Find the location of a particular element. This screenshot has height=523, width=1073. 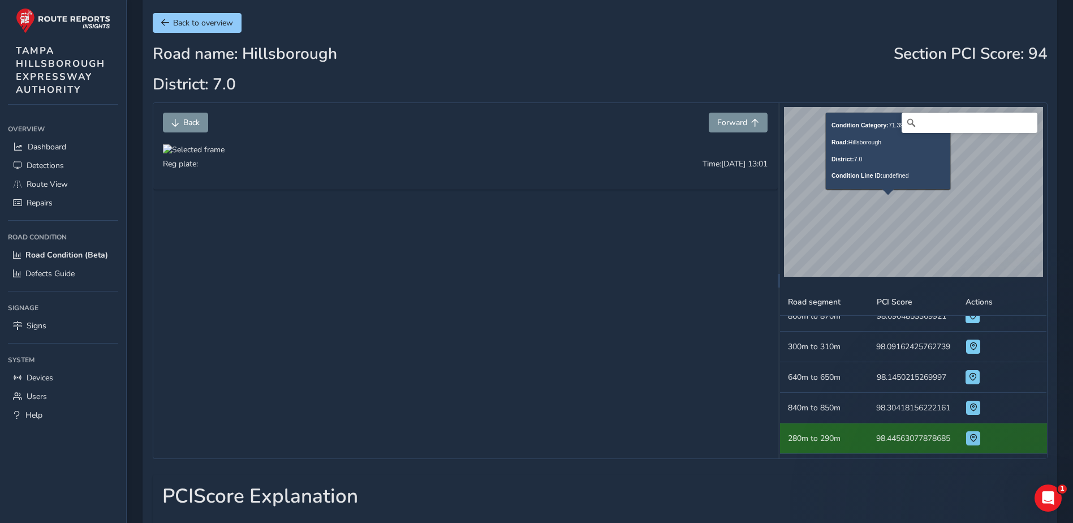

h1: PCI Score Explanation is located at coordinates (599, 496).